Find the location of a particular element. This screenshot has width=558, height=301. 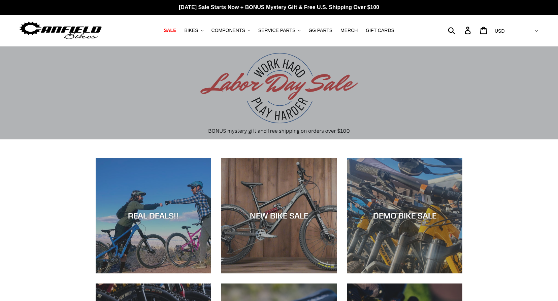

div: REAL DEALS!! is located at coordinates (153, 215).